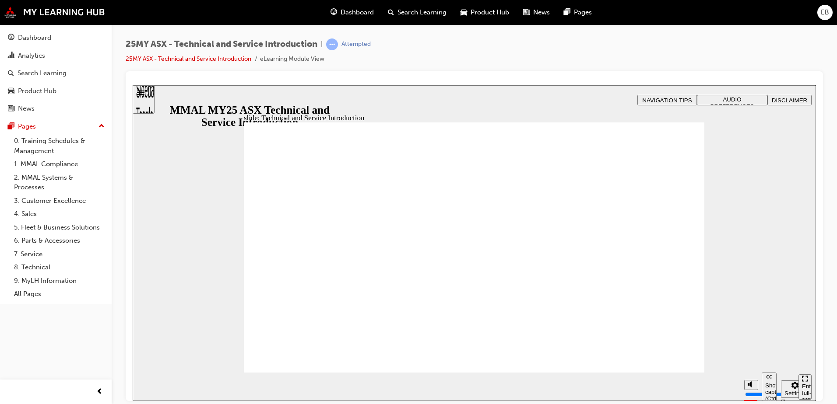  Describe the element at coordinates (662, 308) in the screenshot. I see `div: Settings` at that location.